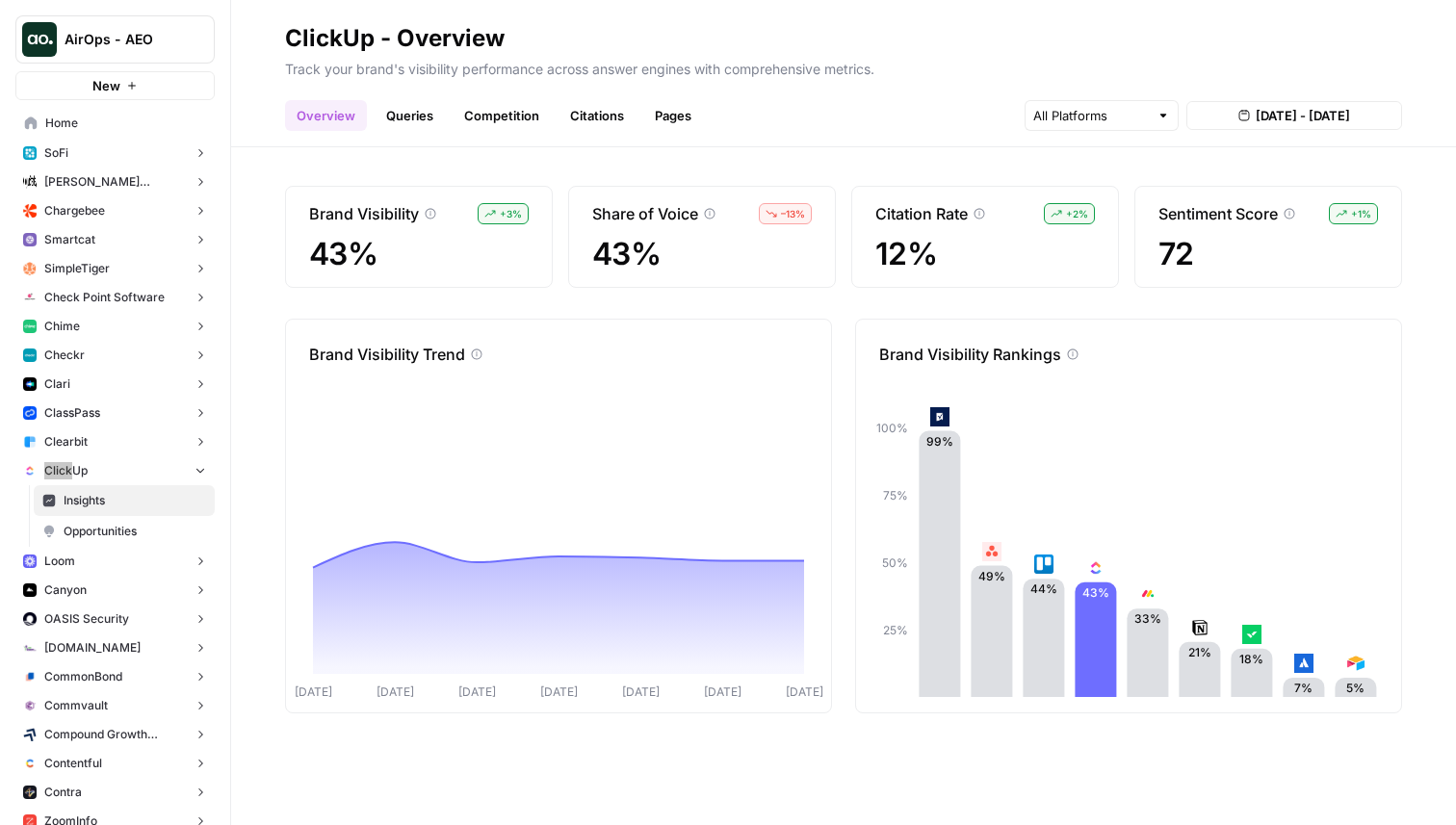 The height and width of the screenshot is (825, 1456). What do you see at coordinates (77, 269) in the screenshot?
I see `span: SimpleTiger` at bounding box center [77, 269].